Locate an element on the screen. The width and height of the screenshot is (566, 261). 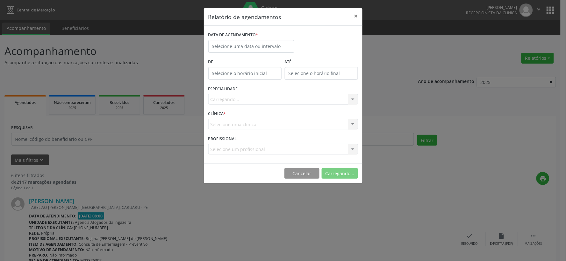
button: Cancelar is located at coordinates (302, 174).